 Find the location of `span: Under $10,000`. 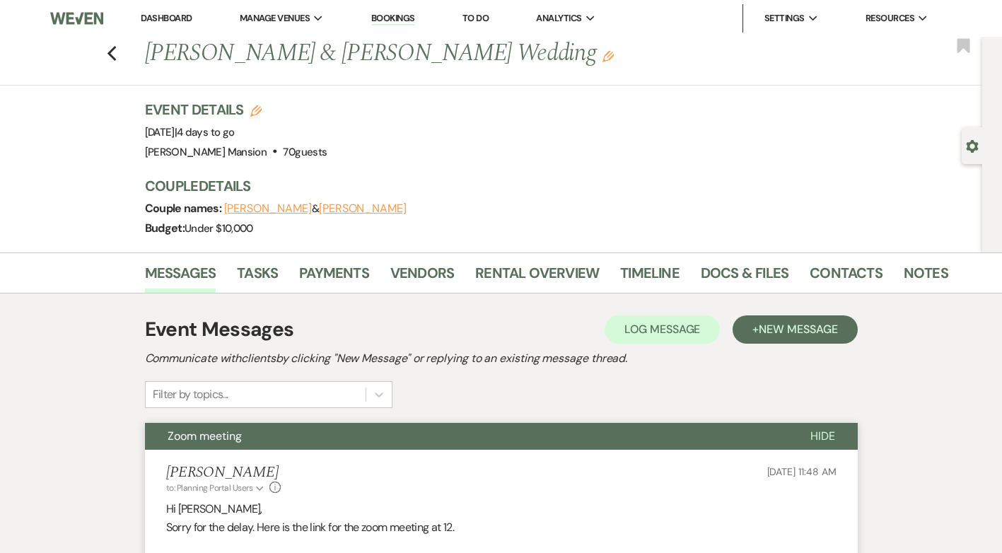

span: Under $10,000 is located at coordinates (218, 228).